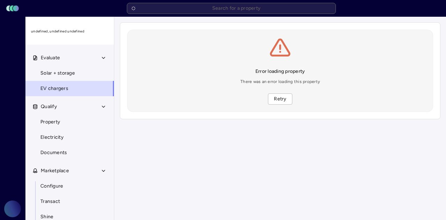  I want to click on span: Marketplace, so click(55, 171).